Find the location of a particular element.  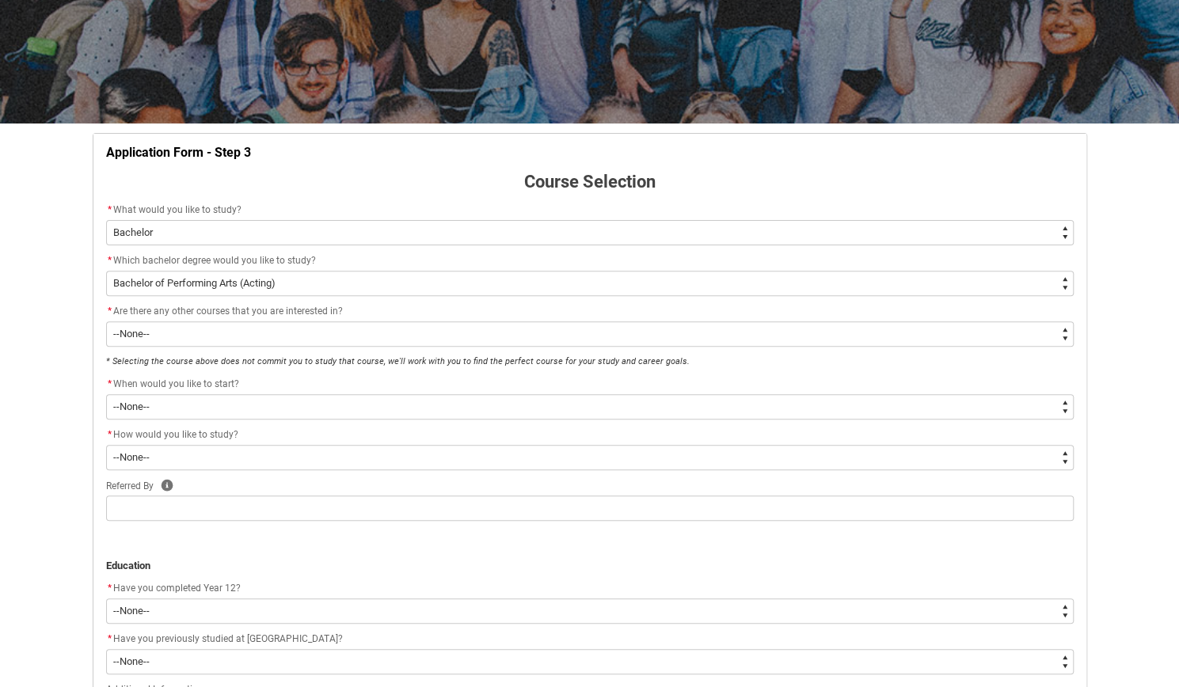

strong: Education is located at coordinates (128, 565).